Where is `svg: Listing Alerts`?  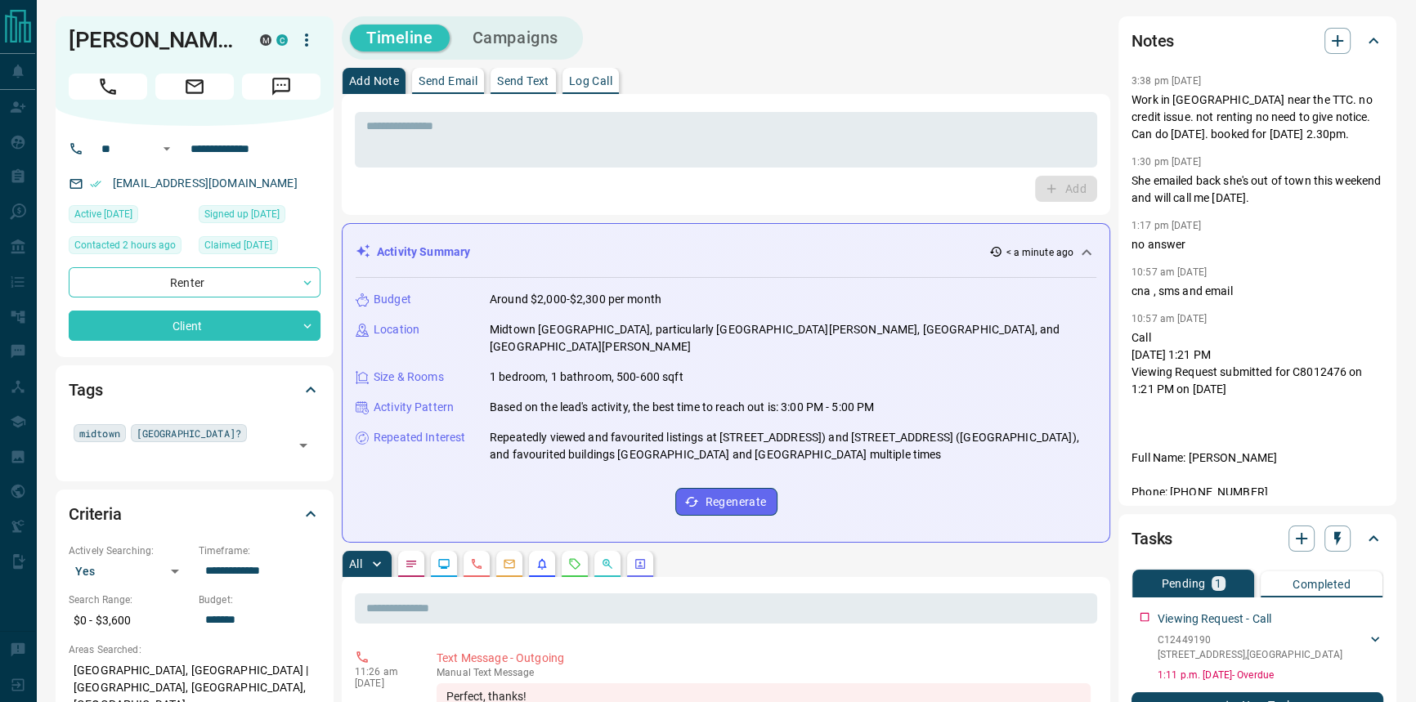
svg: Listing Alerts is located at coordinates (542, 564).